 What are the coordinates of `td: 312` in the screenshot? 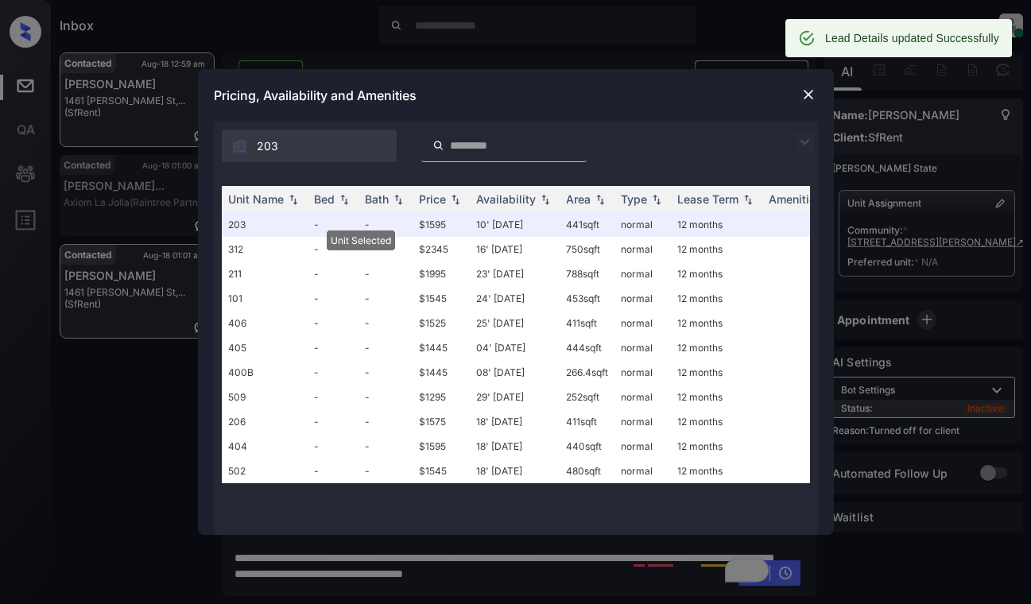 It's located at (265, 249).